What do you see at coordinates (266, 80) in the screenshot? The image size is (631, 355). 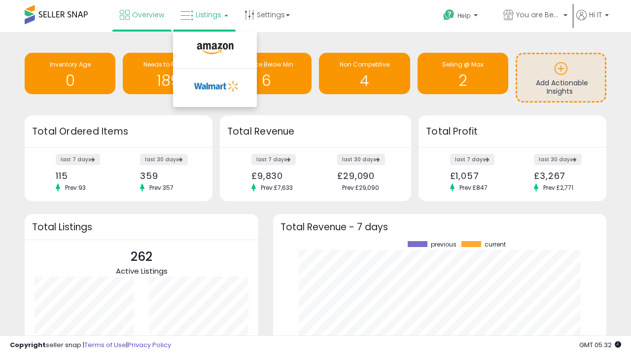 I see `h1: 6` at bounding box center [266, 80].